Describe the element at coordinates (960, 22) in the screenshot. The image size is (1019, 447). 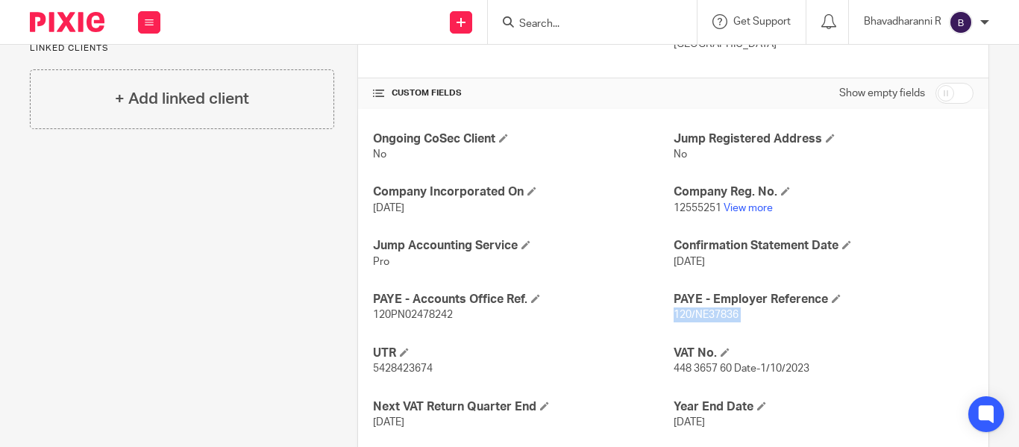
I see `img: svg%3E` at that location.